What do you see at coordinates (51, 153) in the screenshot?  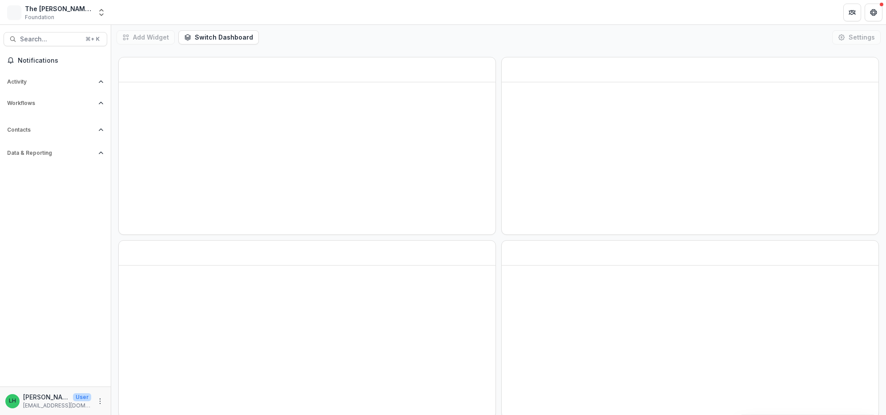 I see `span: Data & Reporting` at bounding box center [51, 153].